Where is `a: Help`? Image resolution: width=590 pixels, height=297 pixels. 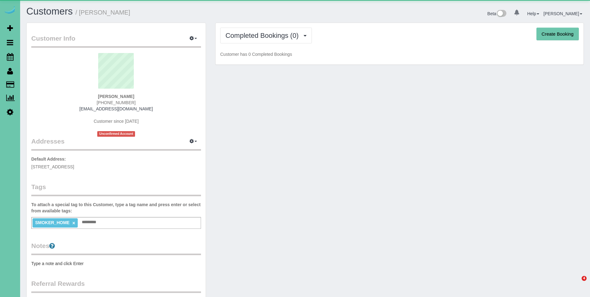 a: Help is located at coordinates (533, 14).